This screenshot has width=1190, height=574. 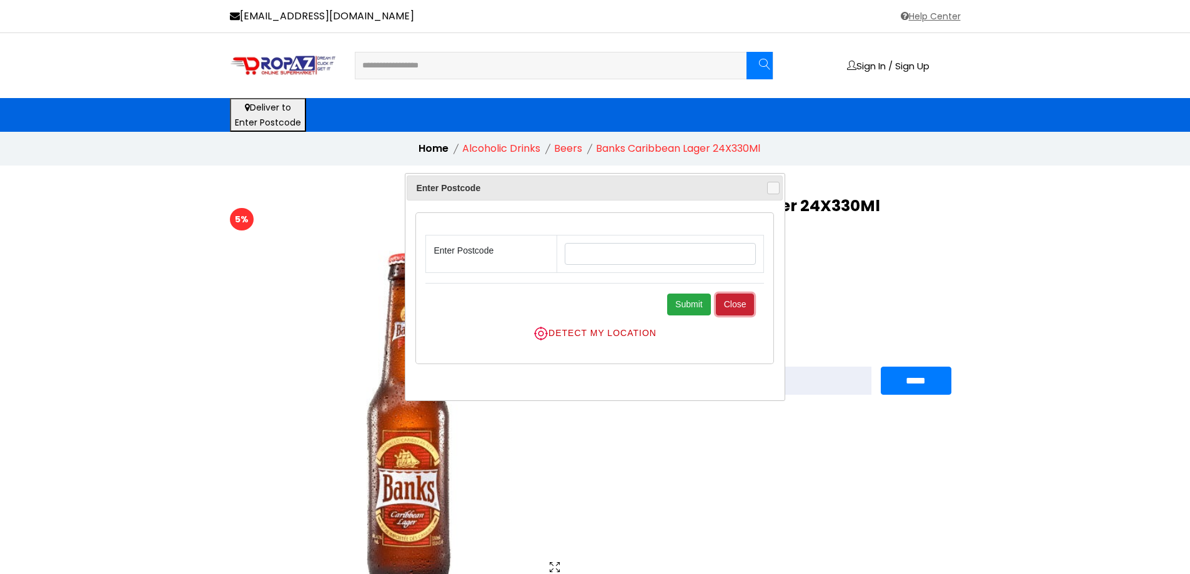 I want to click on span: Enter Postcode, so click(x=577, y=188).